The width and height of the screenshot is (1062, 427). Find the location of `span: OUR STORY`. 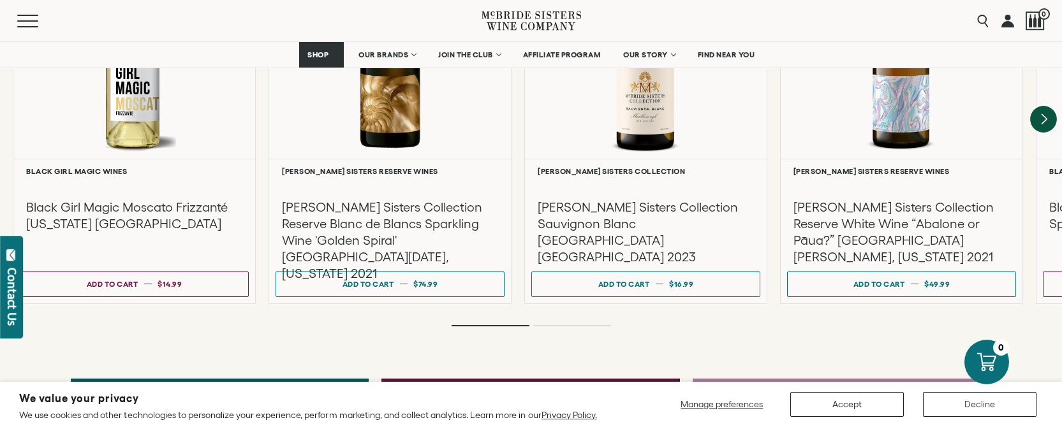

span: OUR STORY is located at coordinates (645, 55).